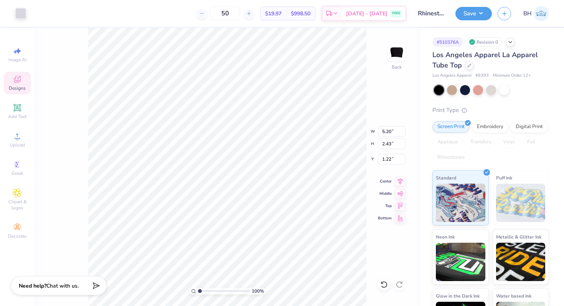 This screenshot has height=306, width=564. Describe the element at coordinates (460, 203) in the screenshot. I see `img: Standard` at that location.